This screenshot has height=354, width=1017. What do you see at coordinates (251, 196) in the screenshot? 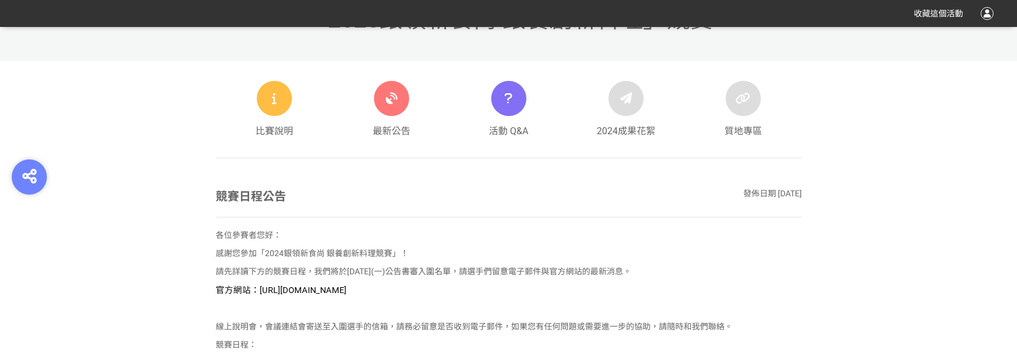
I see `div: 競賽日程公告` at bounding box center [251, 196].